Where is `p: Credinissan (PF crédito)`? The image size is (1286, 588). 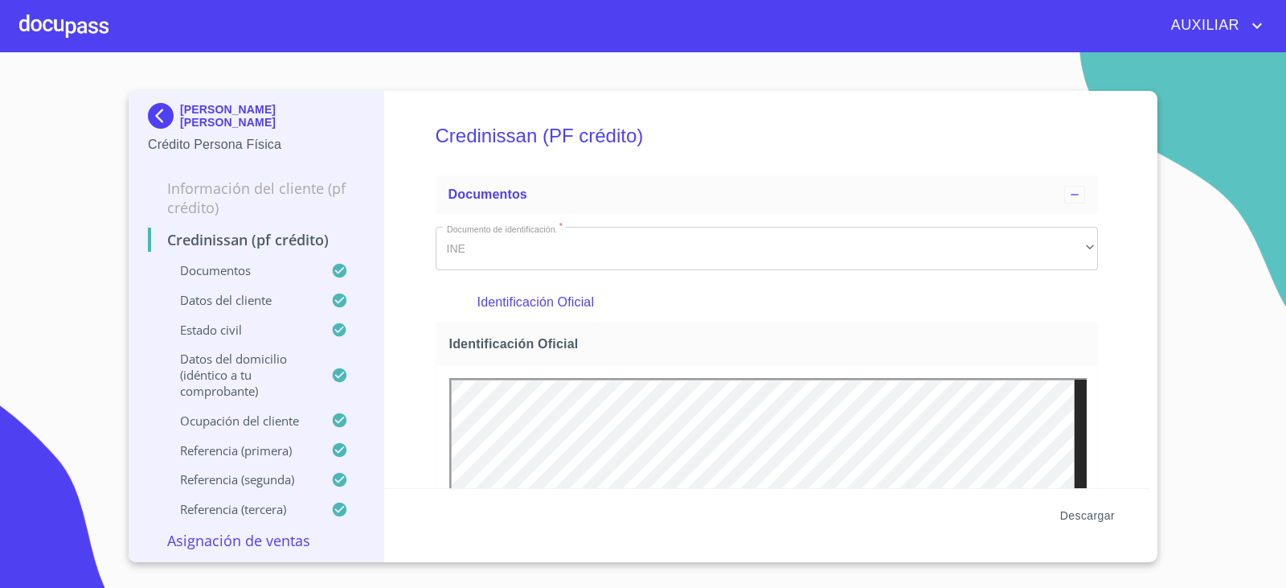 p: Credinissan (PF crédito) is located at coordinates (256, 240).